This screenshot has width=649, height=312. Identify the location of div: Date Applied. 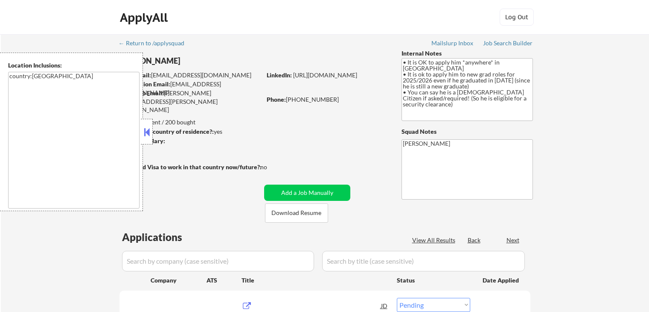
(502, 280).